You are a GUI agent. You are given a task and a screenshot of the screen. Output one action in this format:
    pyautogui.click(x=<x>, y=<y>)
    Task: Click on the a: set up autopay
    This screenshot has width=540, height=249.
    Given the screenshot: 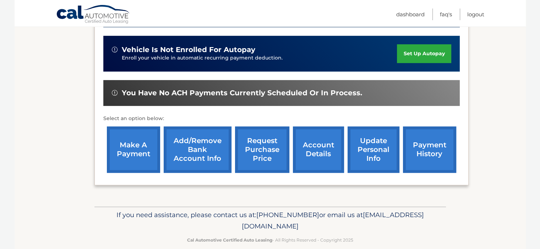 What is the action you would take?
    pyautogui.click(x=424, y=54)
    